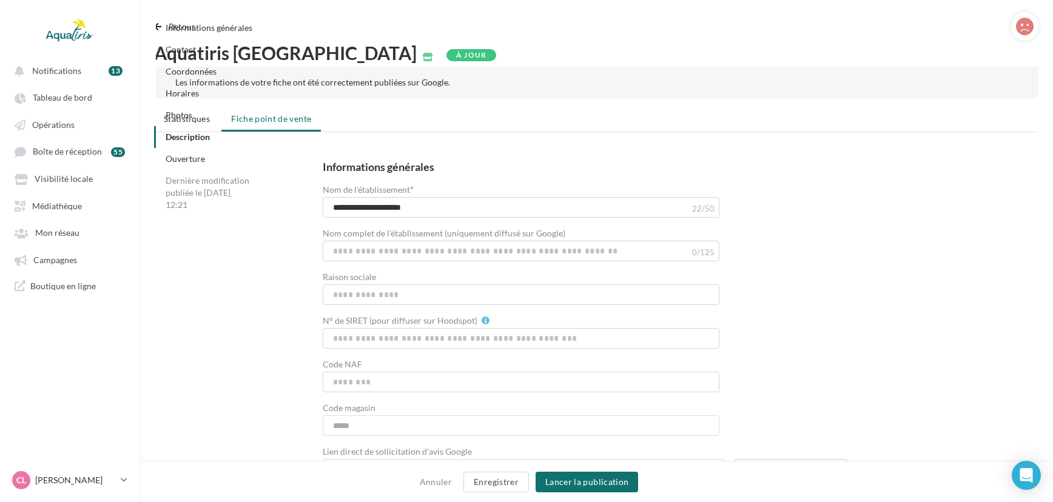  What do you see at coordinates (191, 71) in the screenshot?
I see `a: Coordonnées` at bounding box center [191, 71].